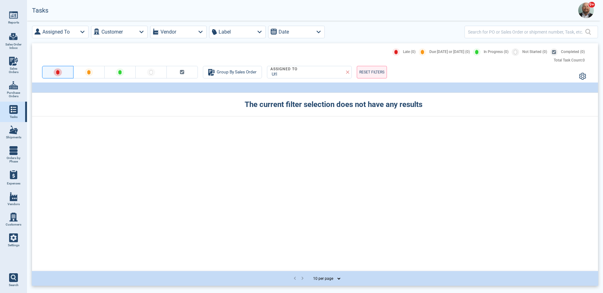  I want to click on button: Date, so click(297, 32).